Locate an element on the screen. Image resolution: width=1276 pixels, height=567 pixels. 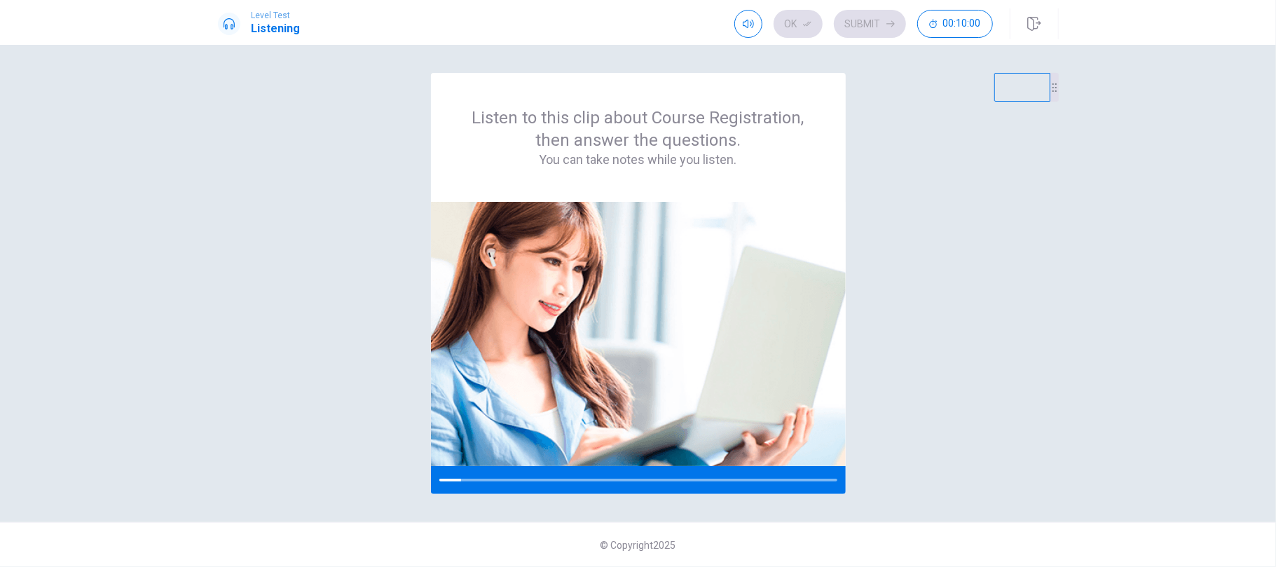
span: 00:10:00 is located at coordinates (962, 24).